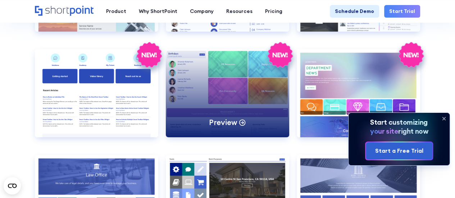 This screenshot has height=198, width=455. What do you see at coordinates (239, 11) in the screenshot?
I see `div: Resources` at bounding box center [239, 11].